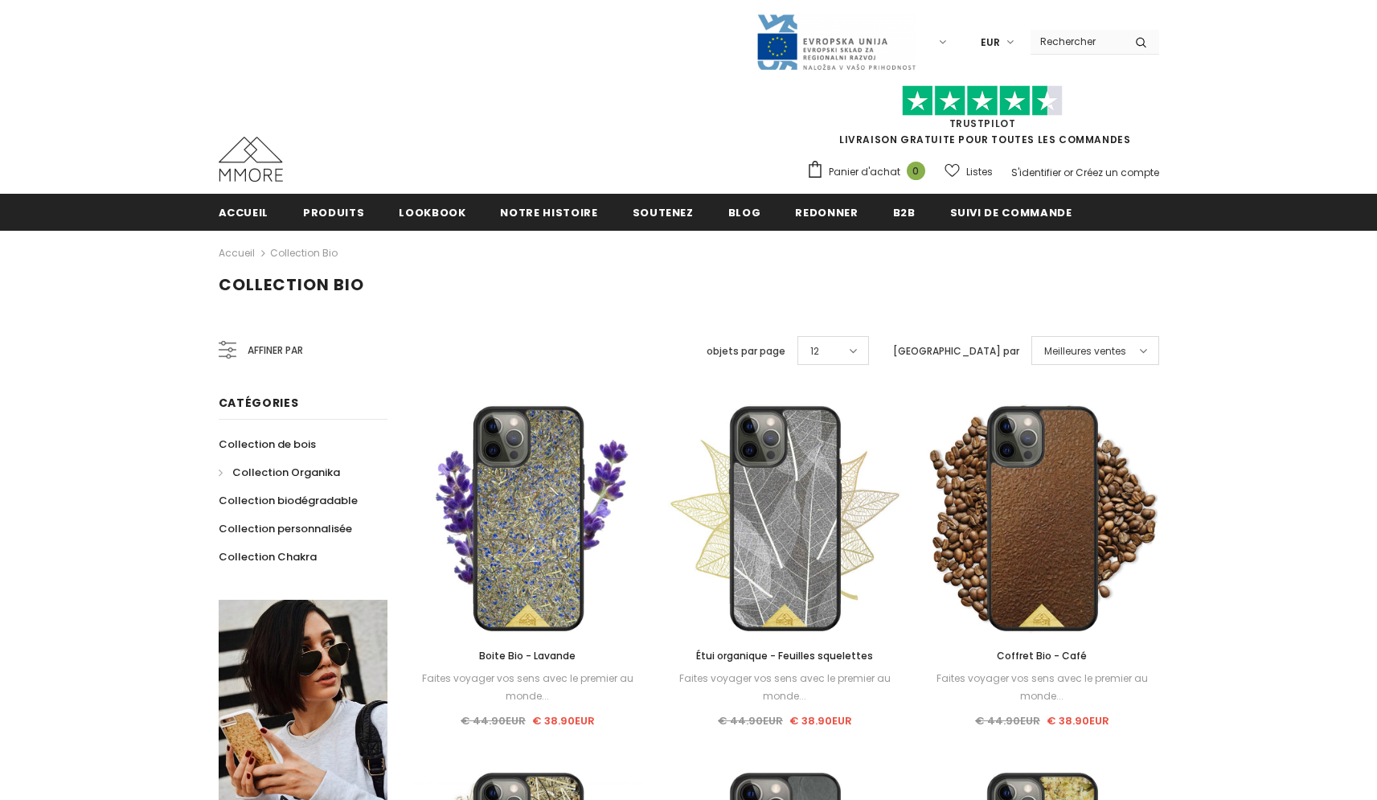 The height and width of the screenshot is (800, 1377). Describe the element at coordinates (983, 119) in the screenshot. I see `span: LIVRAISON GRATUITE POUR TOUTES LES COMMANDES` at that location.